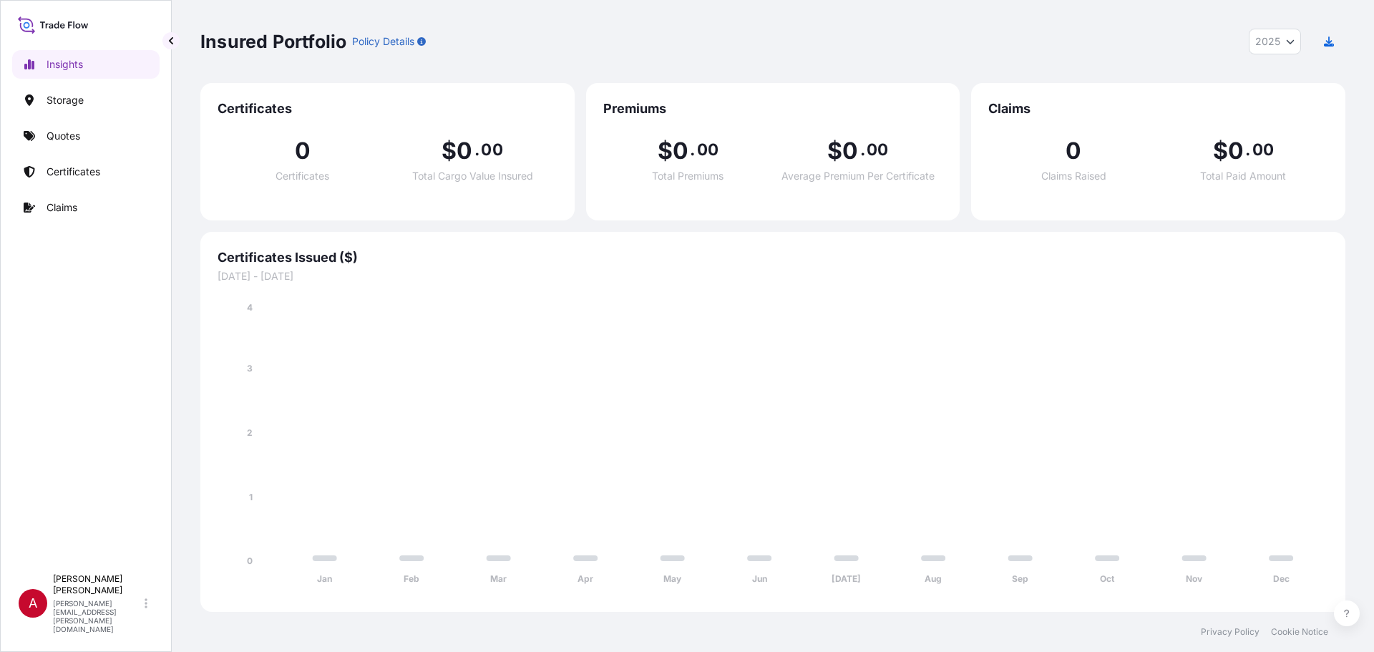 This screenshot has height=652, width=1374. Describe the element at coordinates (773, 109) in the screenshot. I see `span: Premiums` at that location.